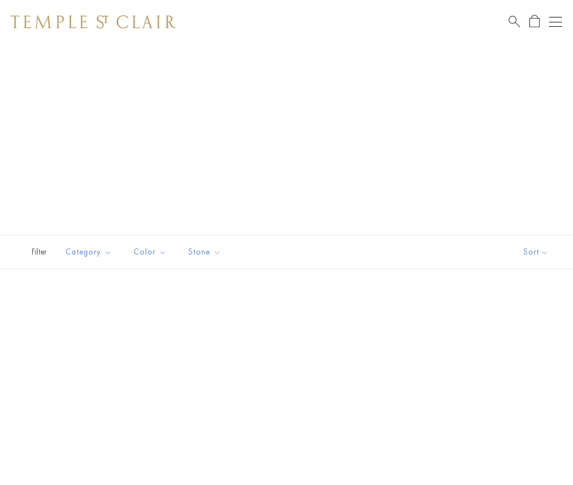  What do you see at coordinates (556, 22) in the screenshot?
I see `button: Open navigation` at bounding box center [556, 22].